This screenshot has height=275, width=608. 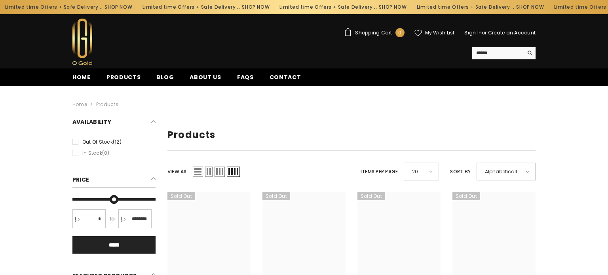 What do you see at coordinates (81, 180) in the screenshot?
I see `span: Price` at bounding box center [81, 180].